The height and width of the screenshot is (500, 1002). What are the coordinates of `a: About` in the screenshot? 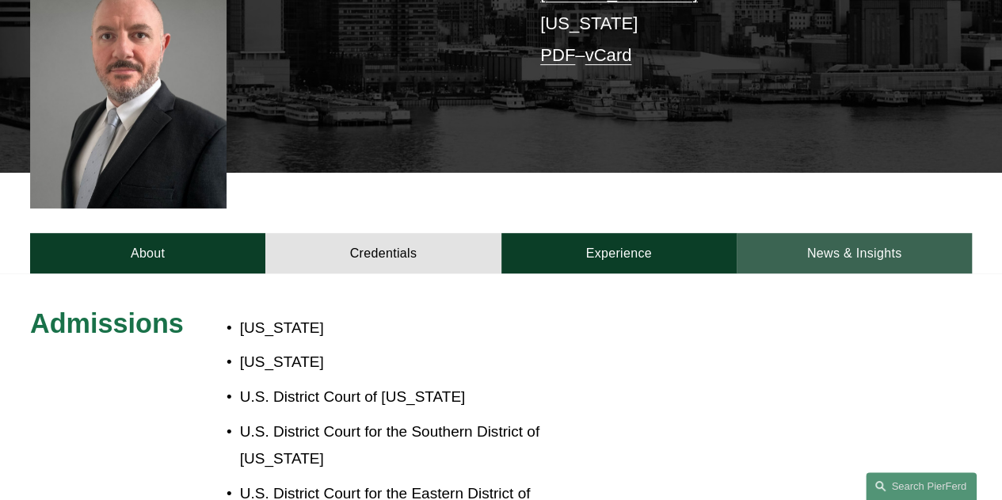 It's located at (147, 253).